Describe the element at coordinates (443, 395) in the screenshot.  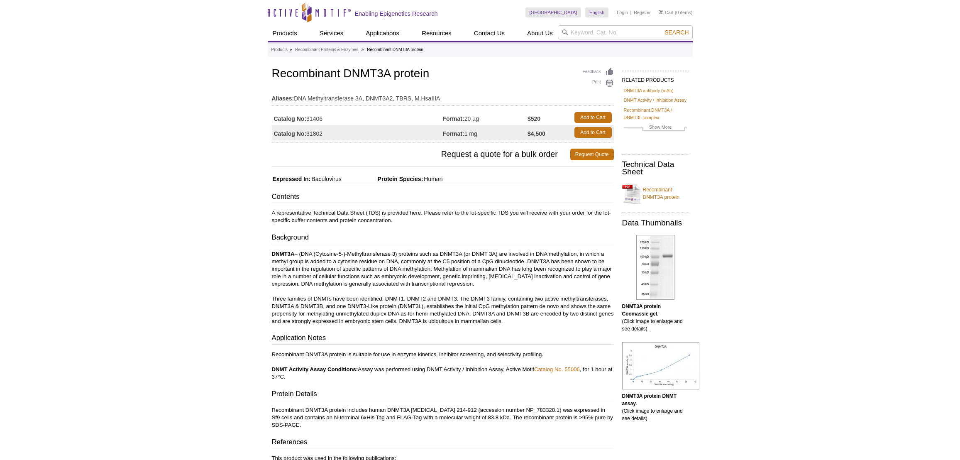
I see `h3: Protein Details` at that location.